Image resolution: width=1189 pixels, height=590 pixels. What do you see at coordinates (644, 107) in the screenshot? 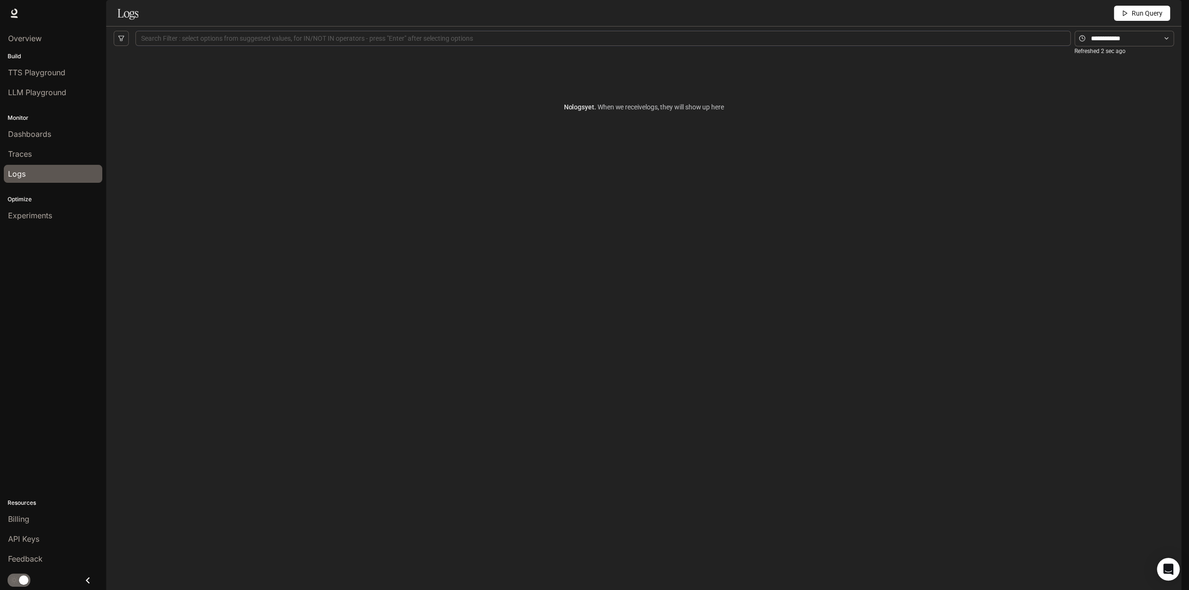
I see `article: No logs yet.` at bounding box center [644, 107].